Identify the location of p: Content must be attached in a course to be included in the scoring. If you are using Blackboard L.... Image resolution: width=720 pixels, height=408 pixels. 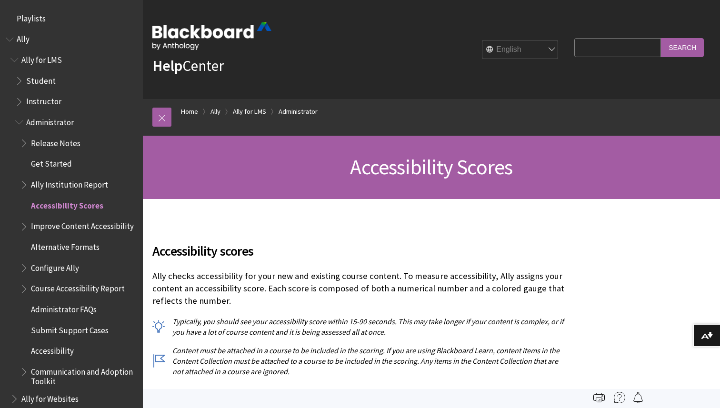
(361, 361).